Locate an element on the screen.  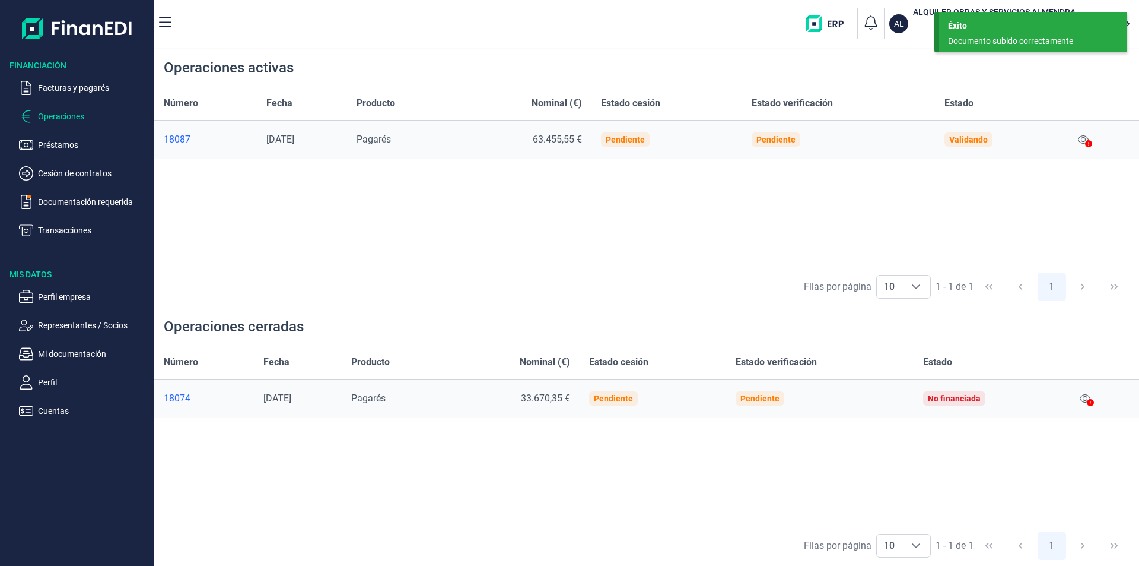
p: Préstamos is located at coordinates (94, 145).